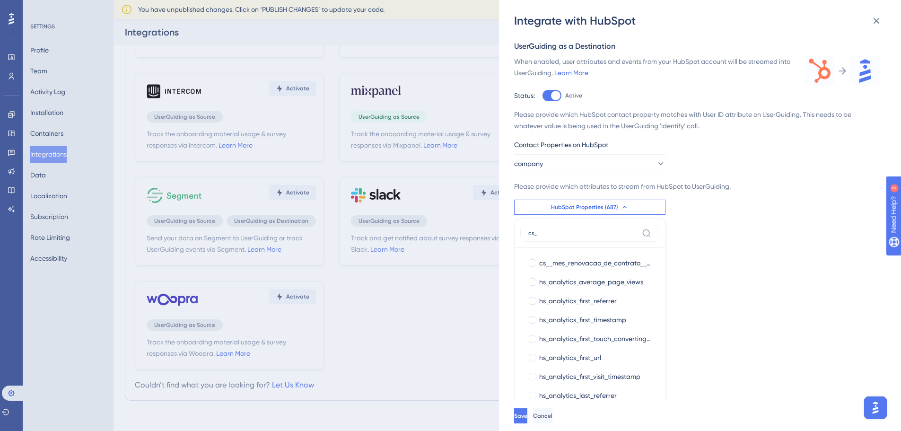  Describe the element at coordinates (67, 9) in the screenshot. I see `div: 2` at that location.